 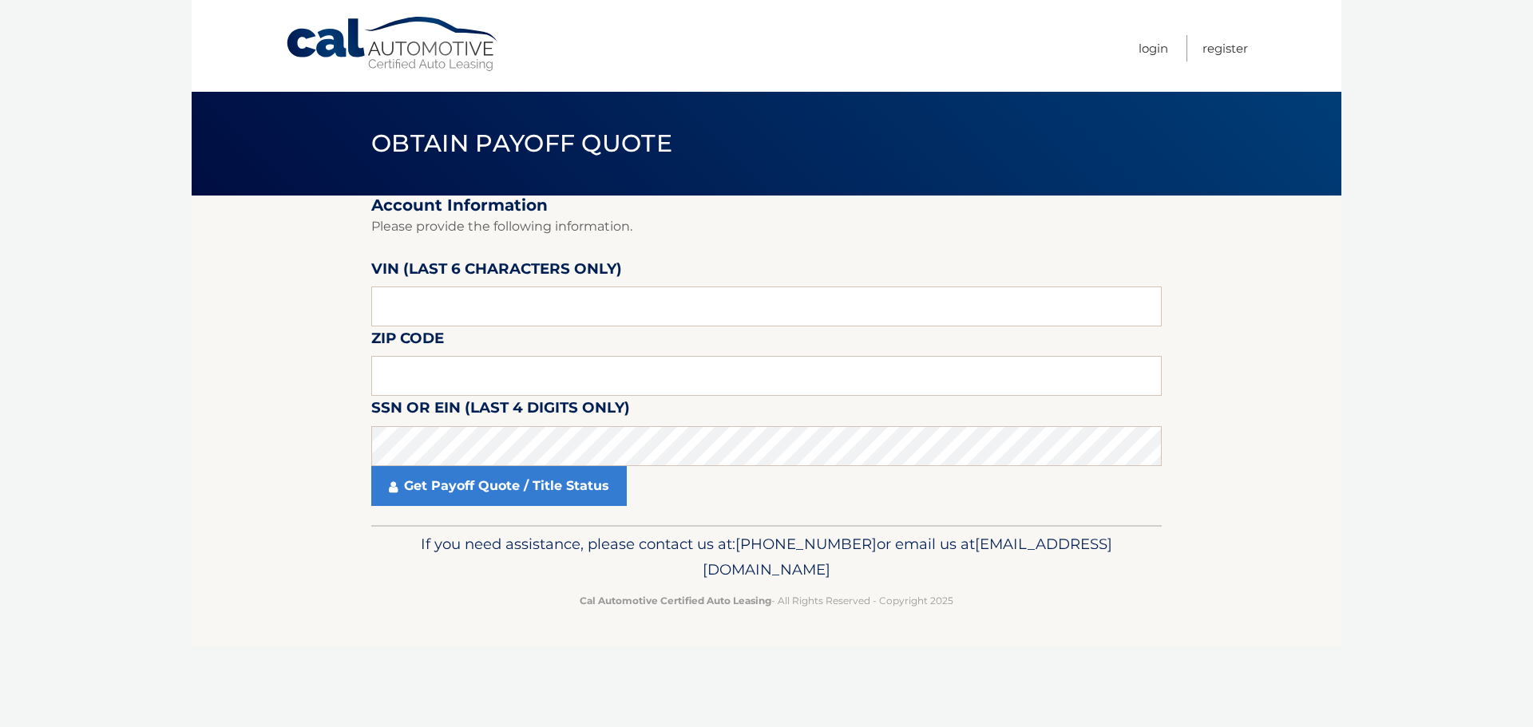 What do you see at coordinates (766, 557) in the screenshot?
I see `p: If you need assistance, please contact us at: or email us at` at bounding box center [766, 557].